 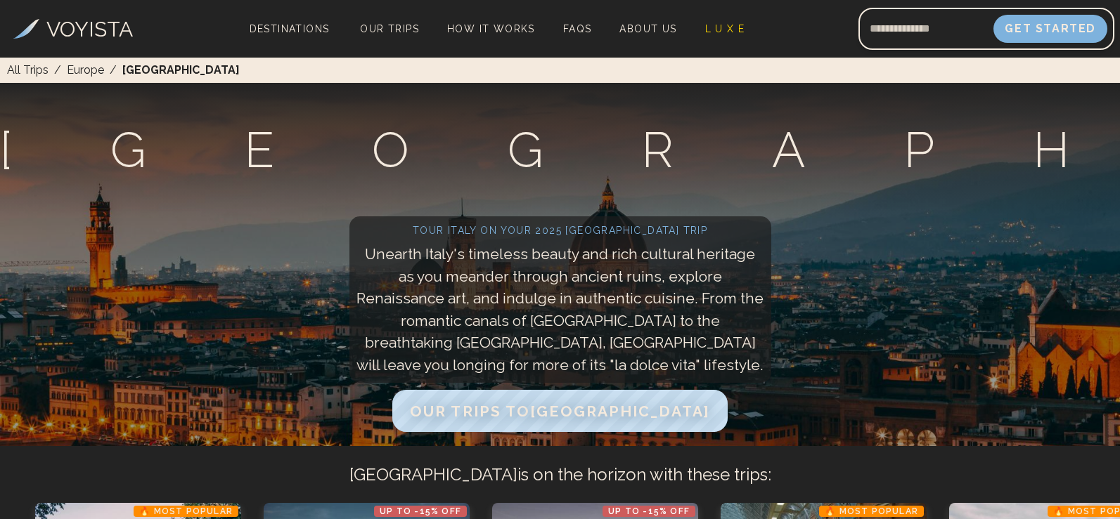 What do you see at coordinates (926, 29) in the screenshot?
I see `input: Email address` at bounding box center [926, 29].